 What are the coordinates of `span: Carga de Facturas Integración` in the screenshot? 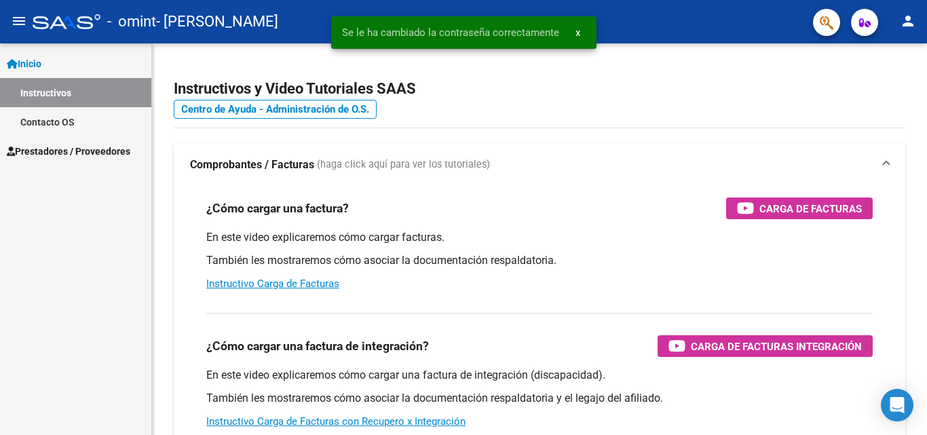 It's located at (776, 346).